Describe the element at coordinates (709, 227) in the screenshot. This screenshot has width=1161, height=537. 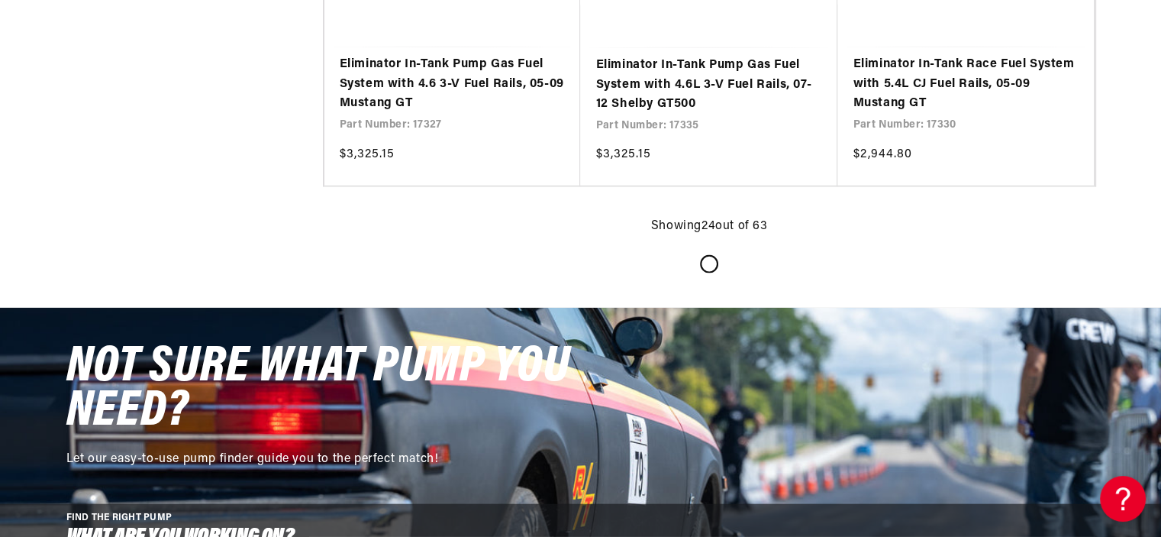
I see `p: Showing out of 63` at that location.